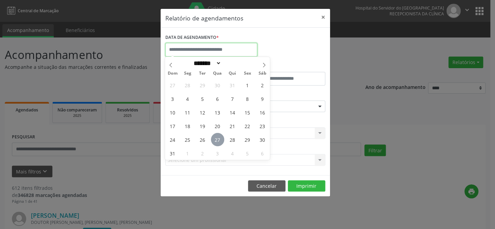 Image resolution: width=495 pixels, height=229 pixels. What do you see at coordinates (217, 126) in the screenshot?
I see `span: Agosto 20, 2025` at bounding box center [217, 126].